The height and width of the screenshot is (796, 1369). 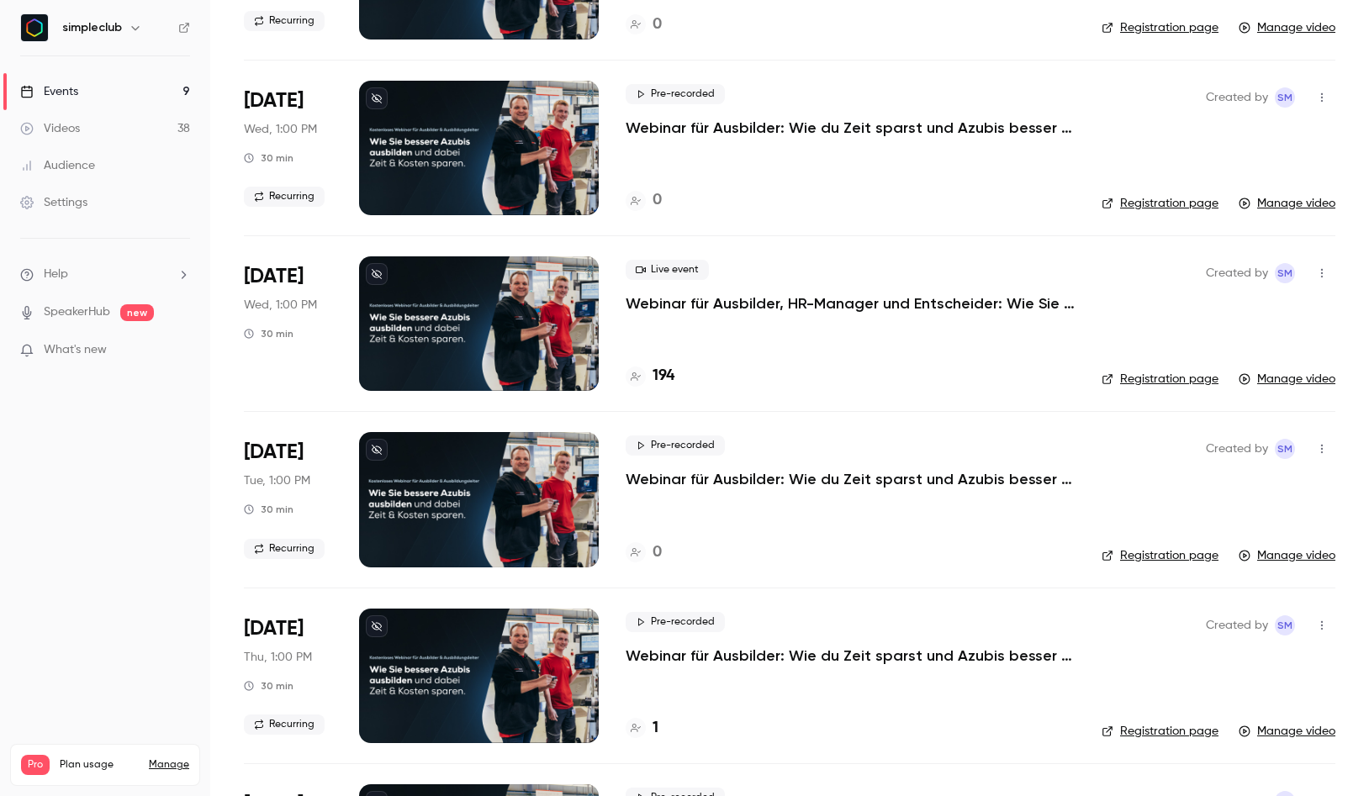 I want to click on p: Webinar für Ausbilder, HR-Manager und Entscheider: Wie Sie bessere Azubis ausbilden und dabei Zei..., so click(x=850, y=304).